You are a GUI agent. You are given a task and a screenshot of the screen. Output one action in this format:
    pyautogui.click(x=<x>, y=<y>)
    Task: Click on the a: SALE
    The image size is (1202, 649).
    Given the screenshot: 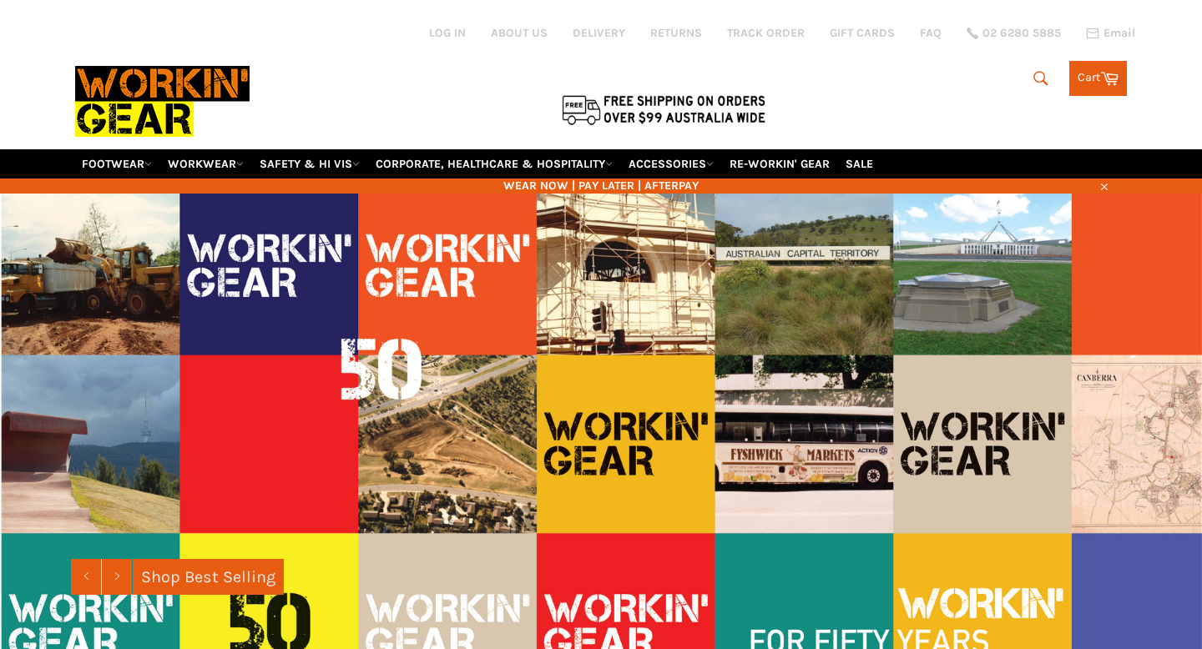 What is the action you would take?
    pyautogui.click(x=859, y=164)
    